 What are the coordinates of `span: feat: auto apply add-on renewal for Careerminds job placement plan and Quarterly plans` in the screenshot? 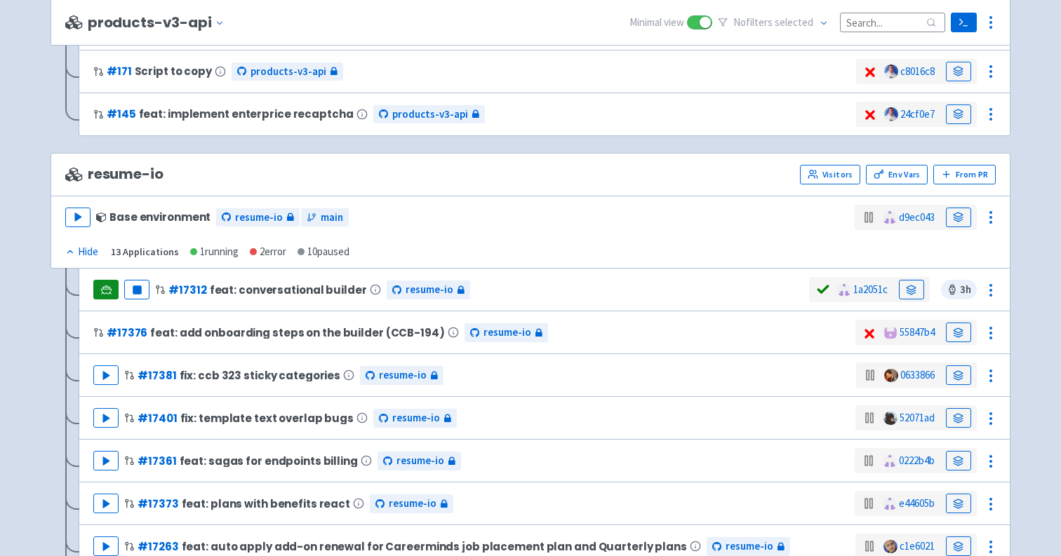 It's located at (434, 547).